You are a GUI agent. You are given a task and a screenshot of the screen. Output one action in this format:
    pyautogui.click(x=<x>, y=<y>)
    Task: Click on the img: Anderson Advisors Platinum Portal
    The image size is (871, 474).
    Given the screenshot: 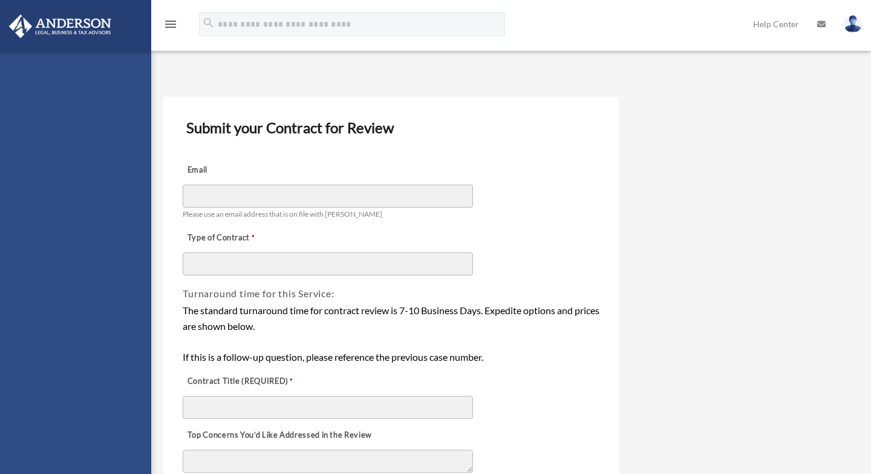 What is the action you would take?
    pyautogui.click(x=60, y=26)
    